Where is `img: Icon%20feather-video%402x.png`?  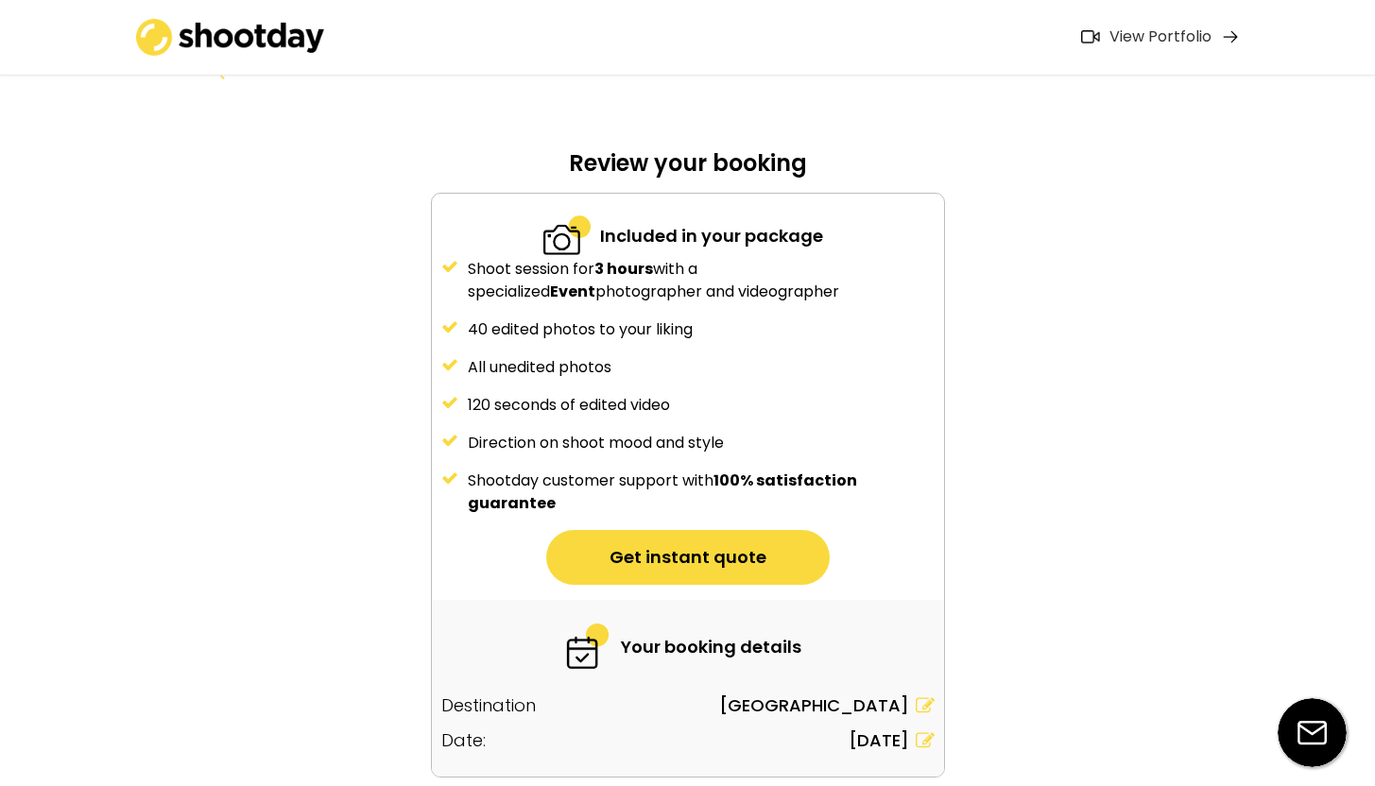 img: Icon%20feather-video%402x.png is located at coordinates (1091, 37).